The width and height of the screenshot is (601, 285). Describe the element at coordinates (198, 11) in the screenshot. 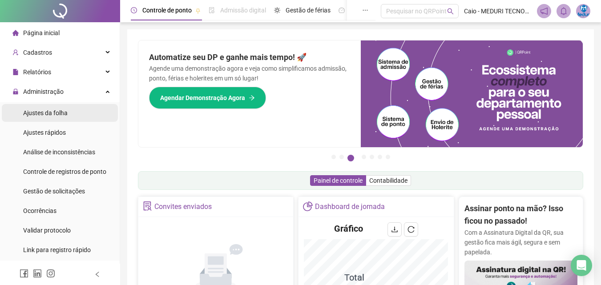

I see `span: pushpin` at that location.